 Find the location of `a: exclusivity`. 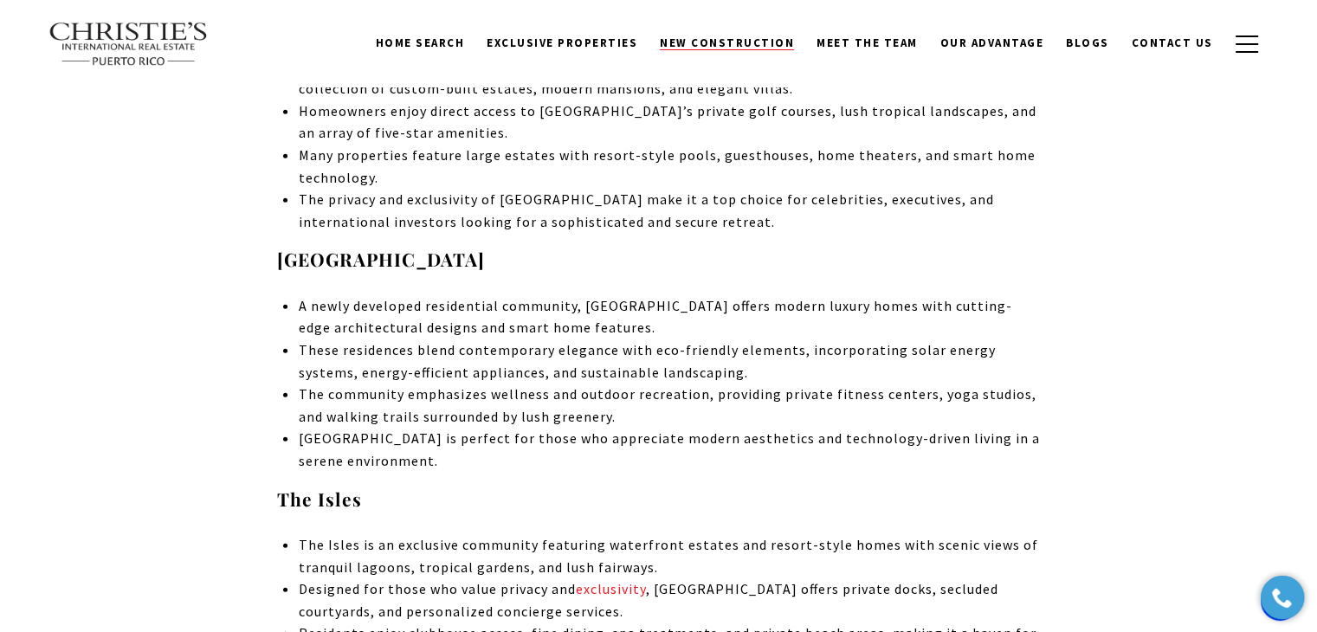

a: exclusivity is located at coordinates (609, 589).